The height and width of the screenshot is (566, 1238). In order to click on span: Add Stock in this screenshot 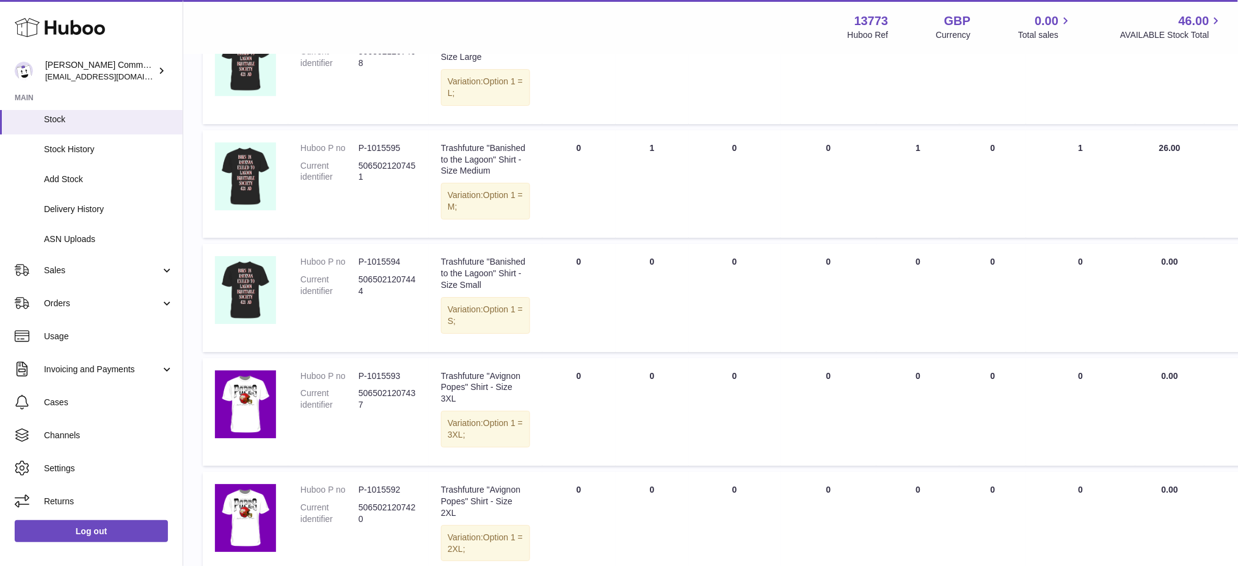, I will do `click(109, 179)`.